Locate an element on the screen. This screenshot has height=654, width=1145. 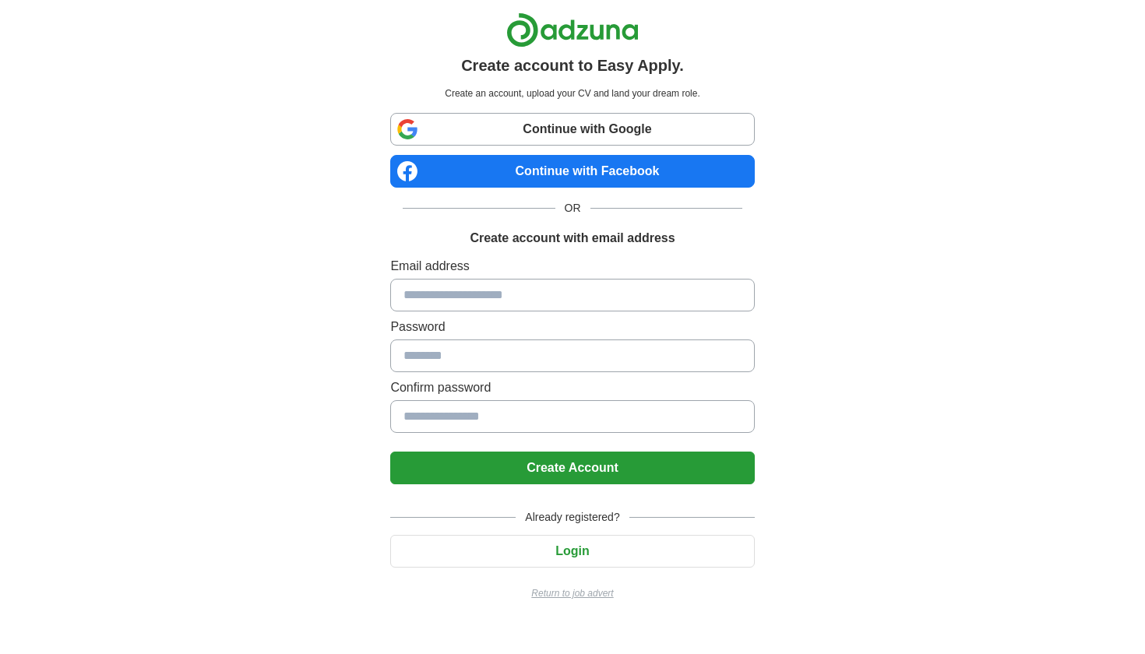
p: Return to job advert is located at coordinates (572, 593).